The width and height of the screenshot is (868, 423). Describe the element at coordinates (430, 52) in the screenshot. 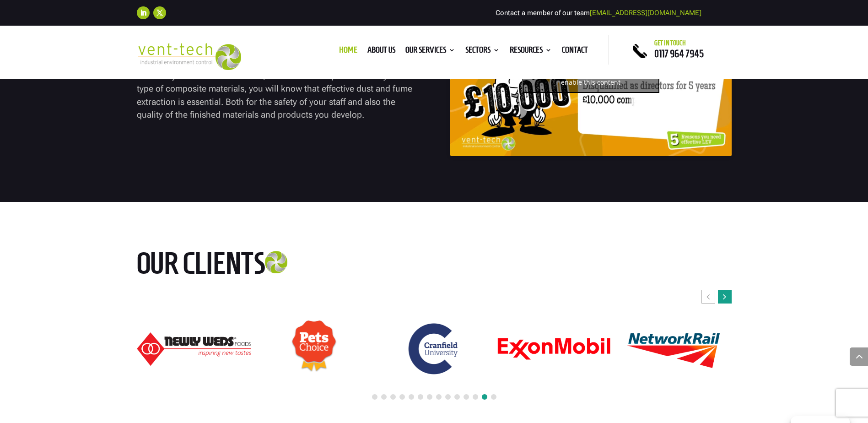

I see `a: Our Services` at that location.